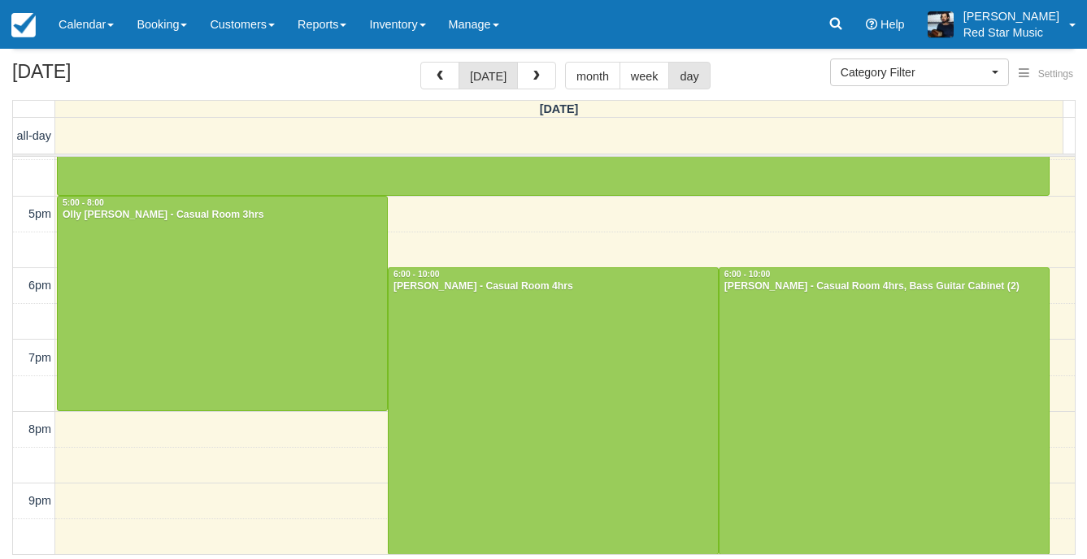 The height and width of the screenshot is (559, 1087). Describe the element at coordinates (871, 24) in the screenshot. I see `i: Help` at that location.